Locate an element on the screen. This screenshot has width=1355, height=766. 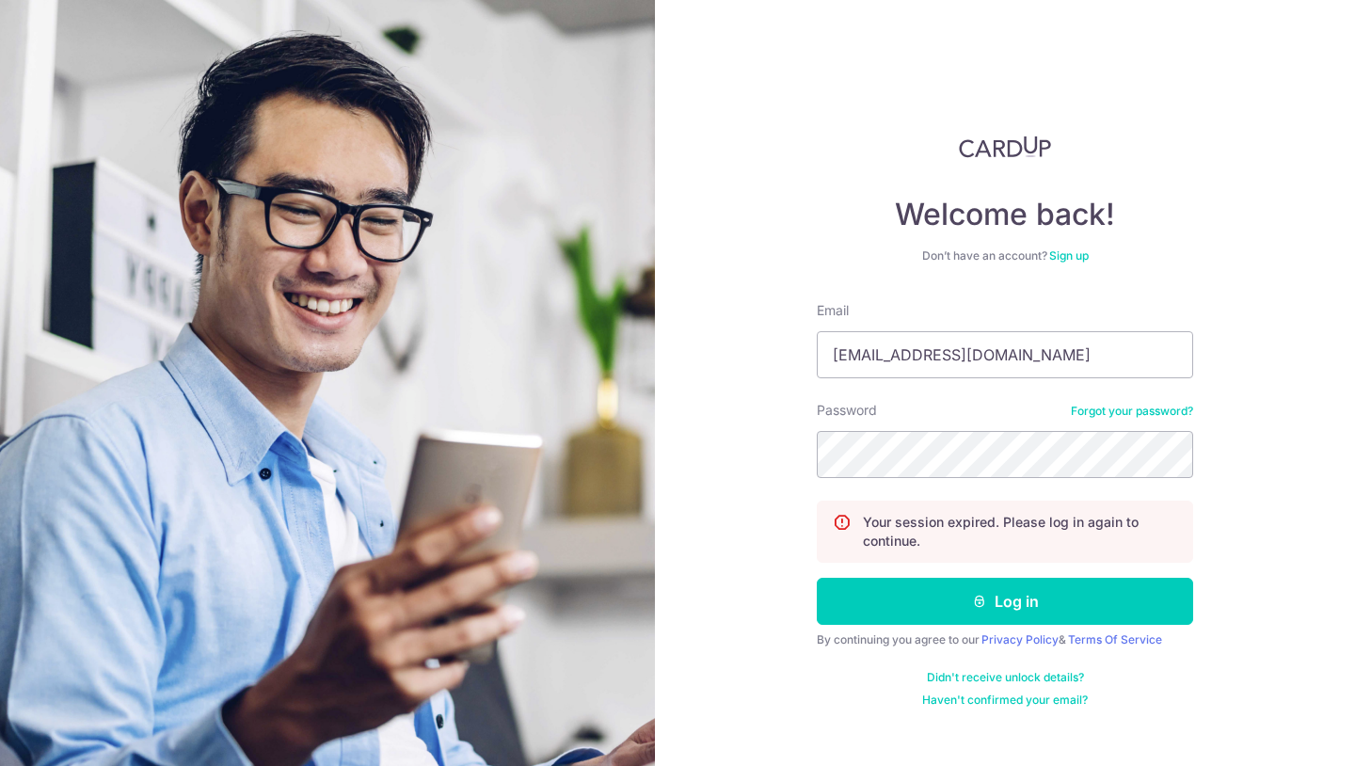
h4: Welcome back! is located at coordinates (1005, 215).